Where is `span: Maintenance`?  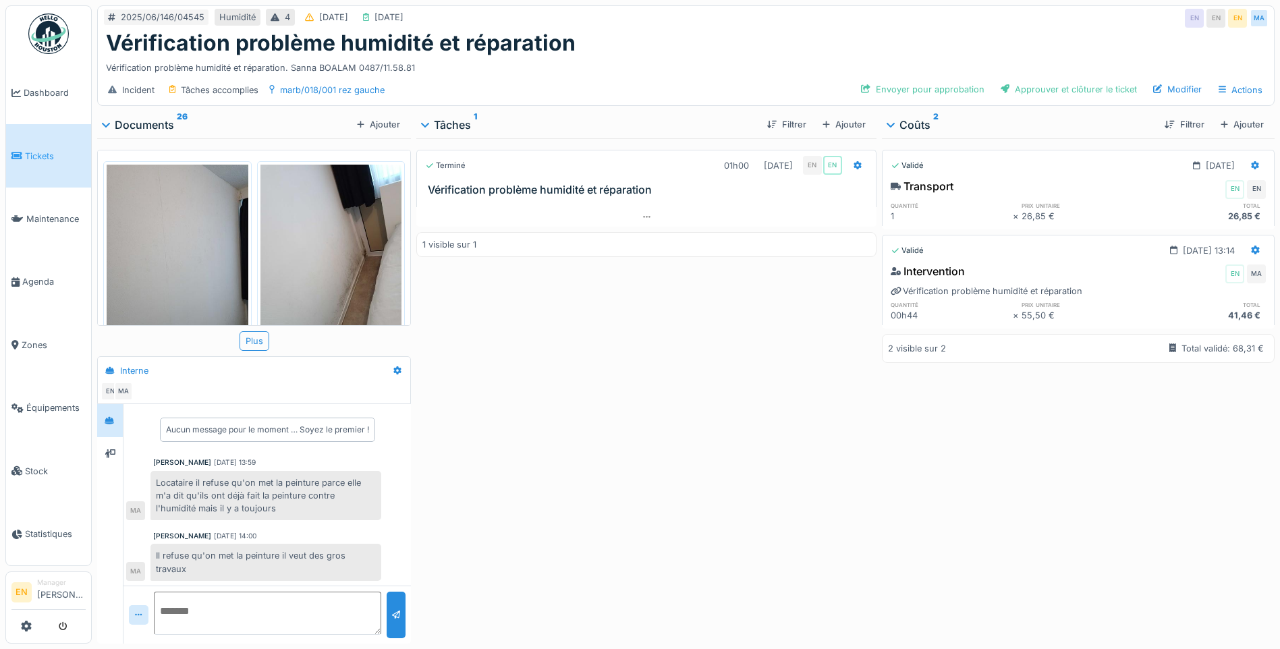
span: Maintenance is located at coordinates (56, 219).